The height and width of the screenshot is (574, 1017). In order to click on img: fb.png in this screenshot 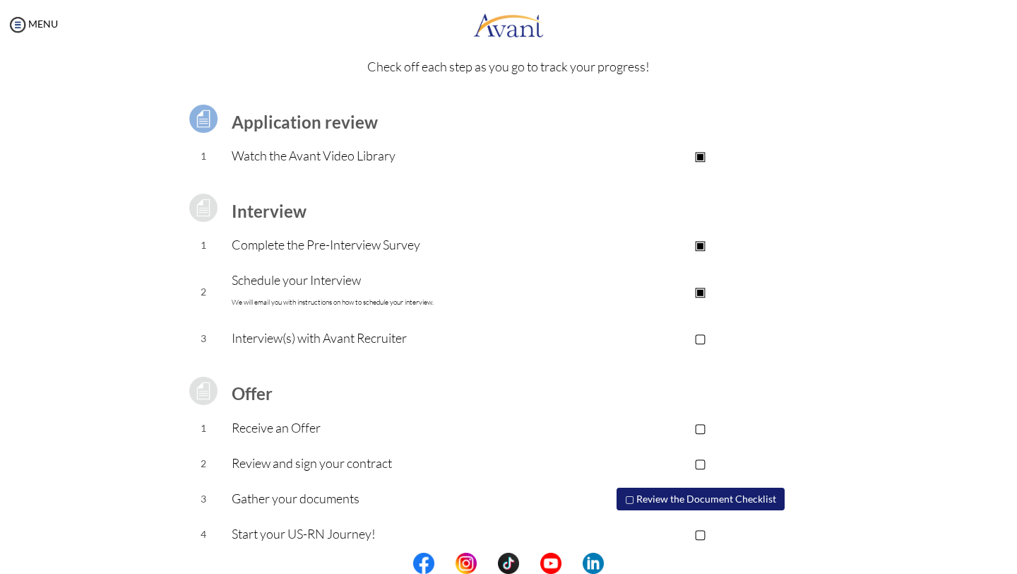, I will do `click(424, 563)`.